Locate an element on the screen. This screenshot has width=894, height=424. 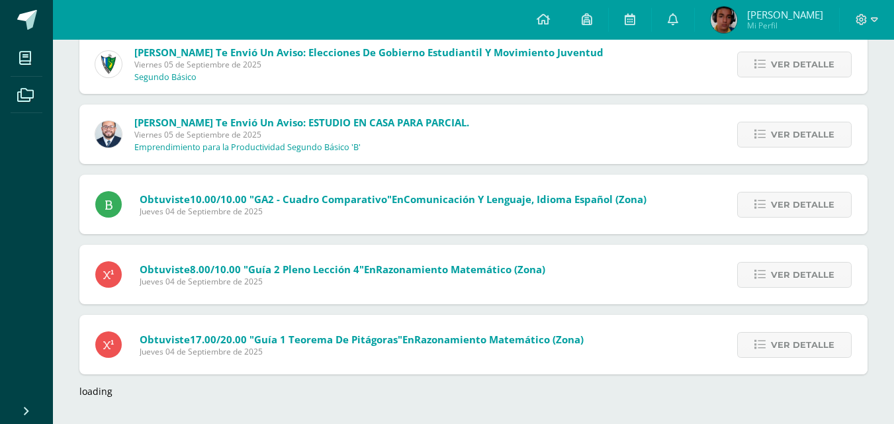
span: 8.00/10.00 is located at coordinates (215, 269).